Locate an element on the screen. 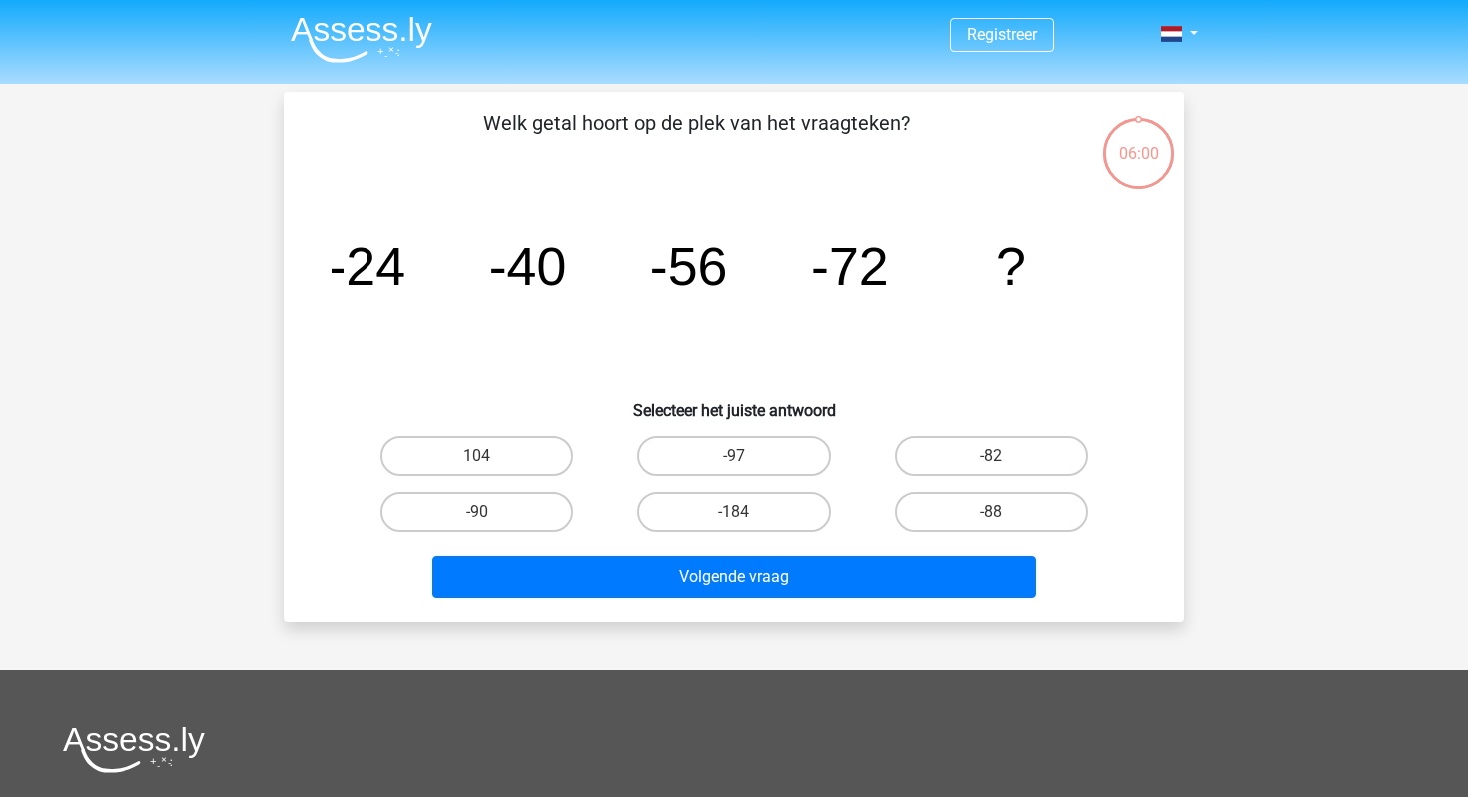  h6: Selecteer het juiste antwoord is located at coordinates (734, 402).